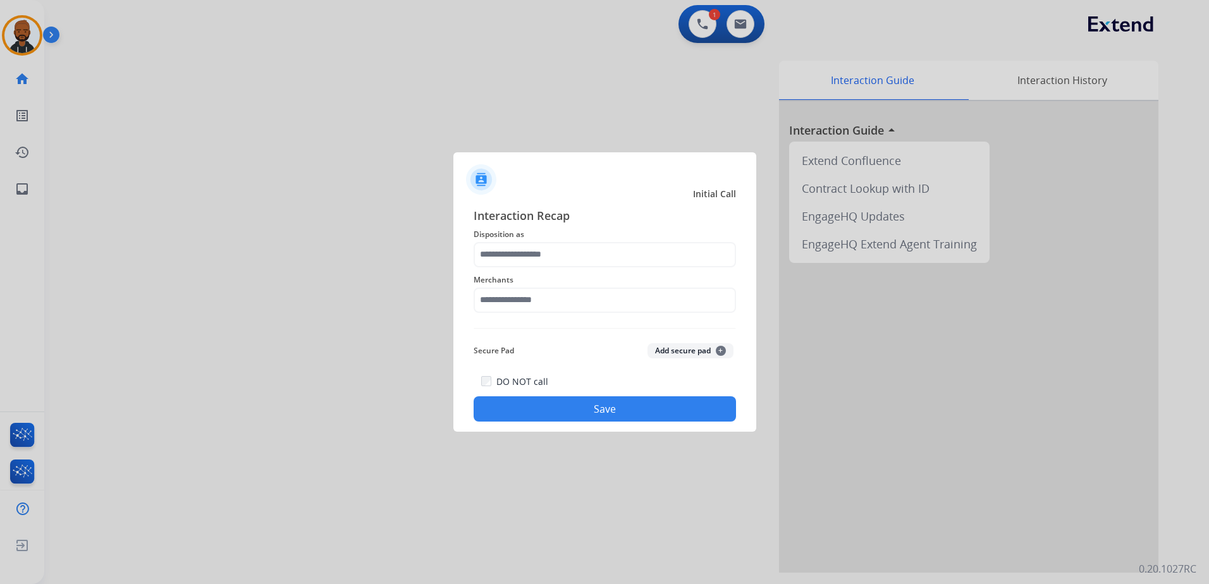 Image resolution: width=1209 pixels, height=584 pixels. What do you see at coordinates (691, 351) in the screenshot?
I see `button: Add secure pad+` at bounding box center [691, 351].